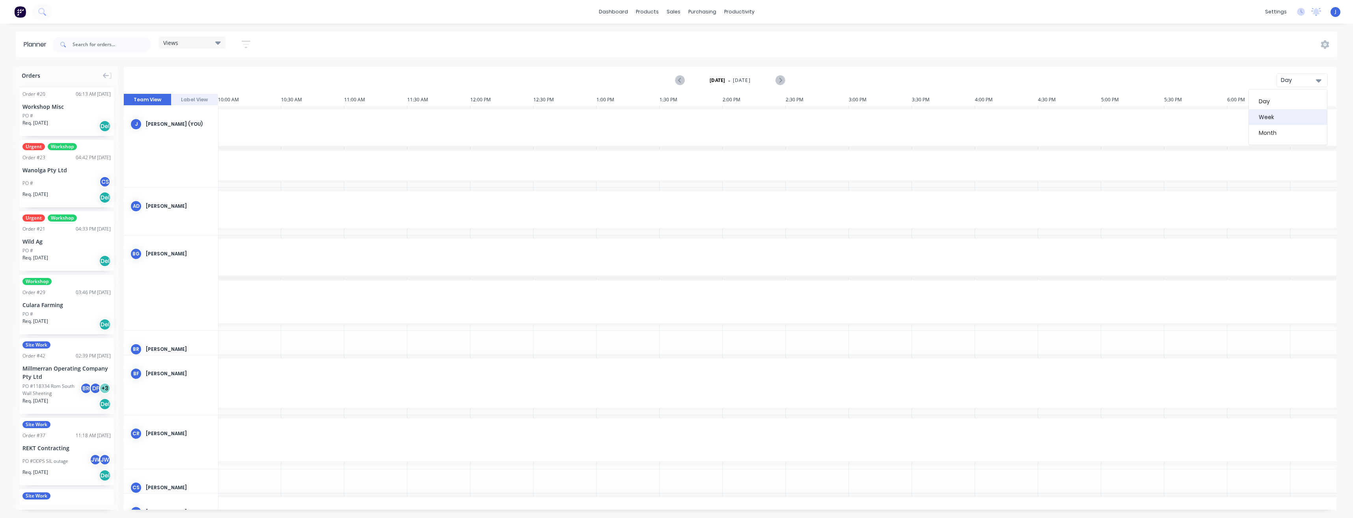 This screenshot has height=518, width=1353. Describe the element at coordinates (67, 448) in the screenshot. I see `div: REKT Contracting` at that location.